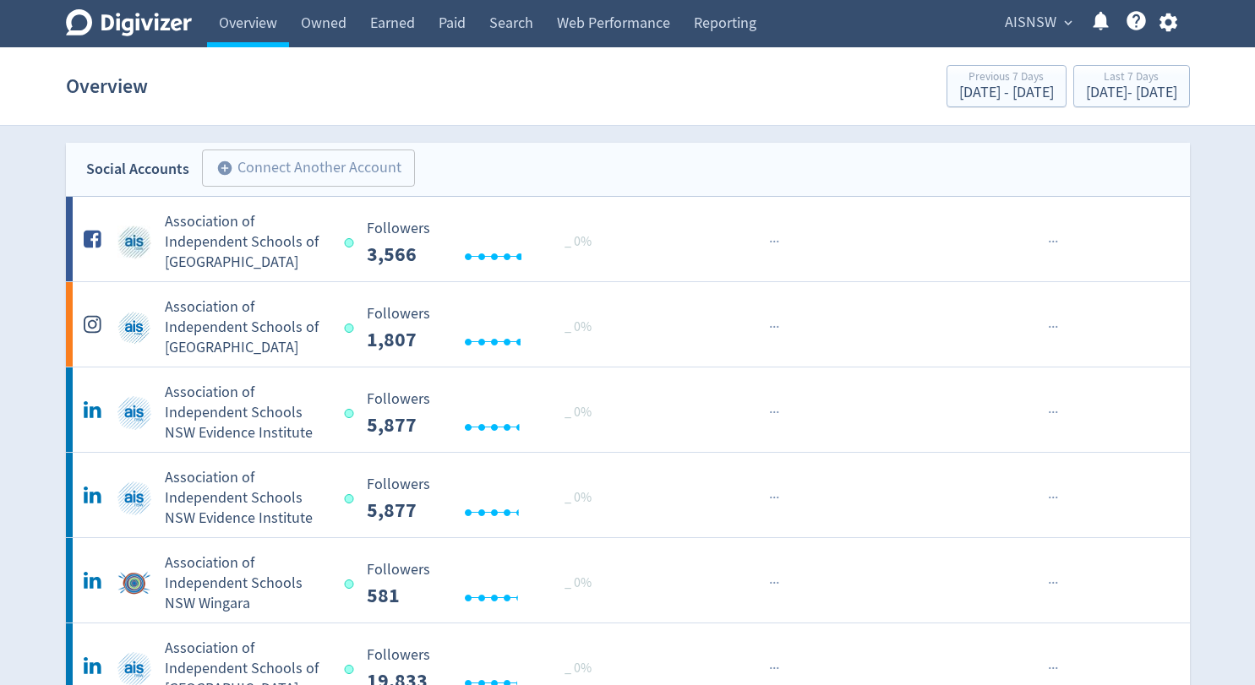 The height and width of the screenshot is (685, 1255). Describe the element at coordinates (1132, 78) in the screenshot. I see `div: Last 7 Days` at that location.